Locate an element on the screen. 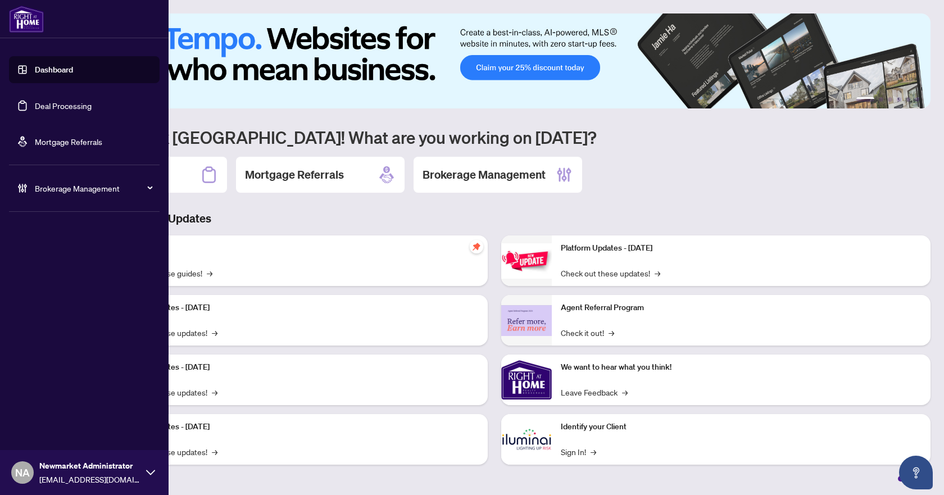 The image size is (944, 495). p: We want to hear what you think! is located at coordinates (742, 368).